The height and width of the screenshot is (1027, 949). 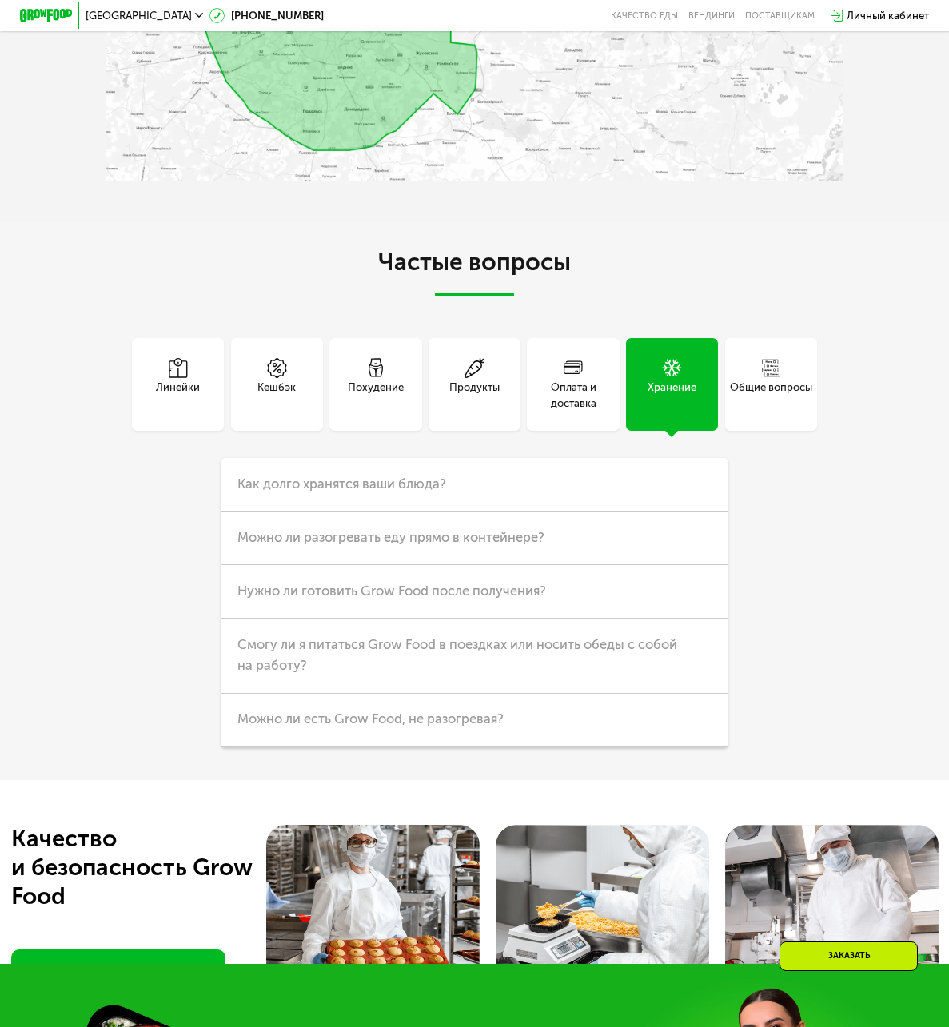 I want to click on a: Качество еды, so click(x=644, y=15).